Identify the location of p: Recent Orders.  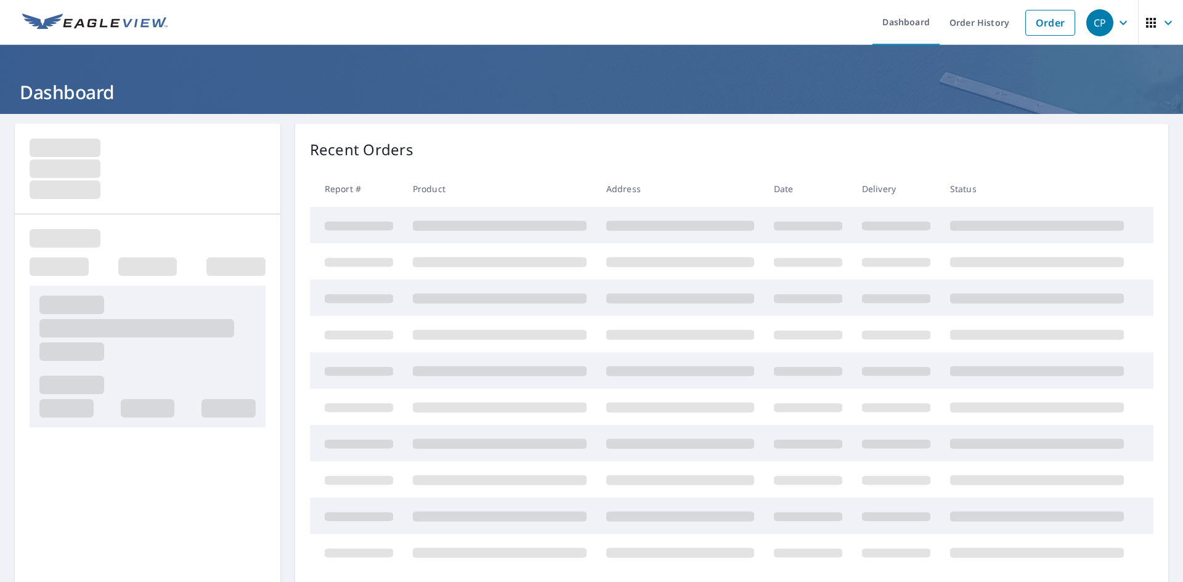
(362, 150).